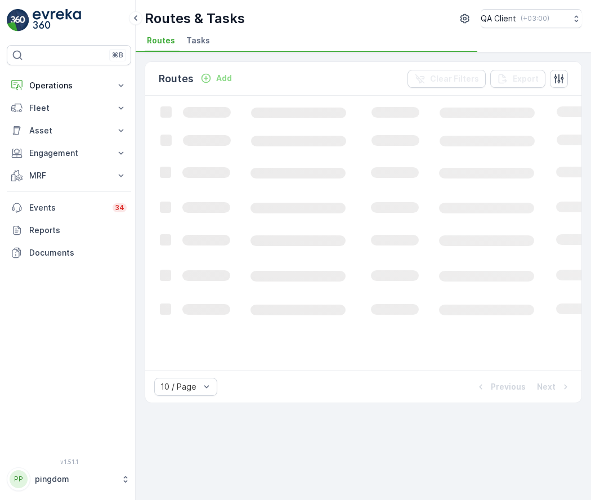 The width and height of the screenshot is (591, 500). What do you see at coordinates (69, 176) in the screenshot?
I see `p: MRF` at bounding box center [69, 176].